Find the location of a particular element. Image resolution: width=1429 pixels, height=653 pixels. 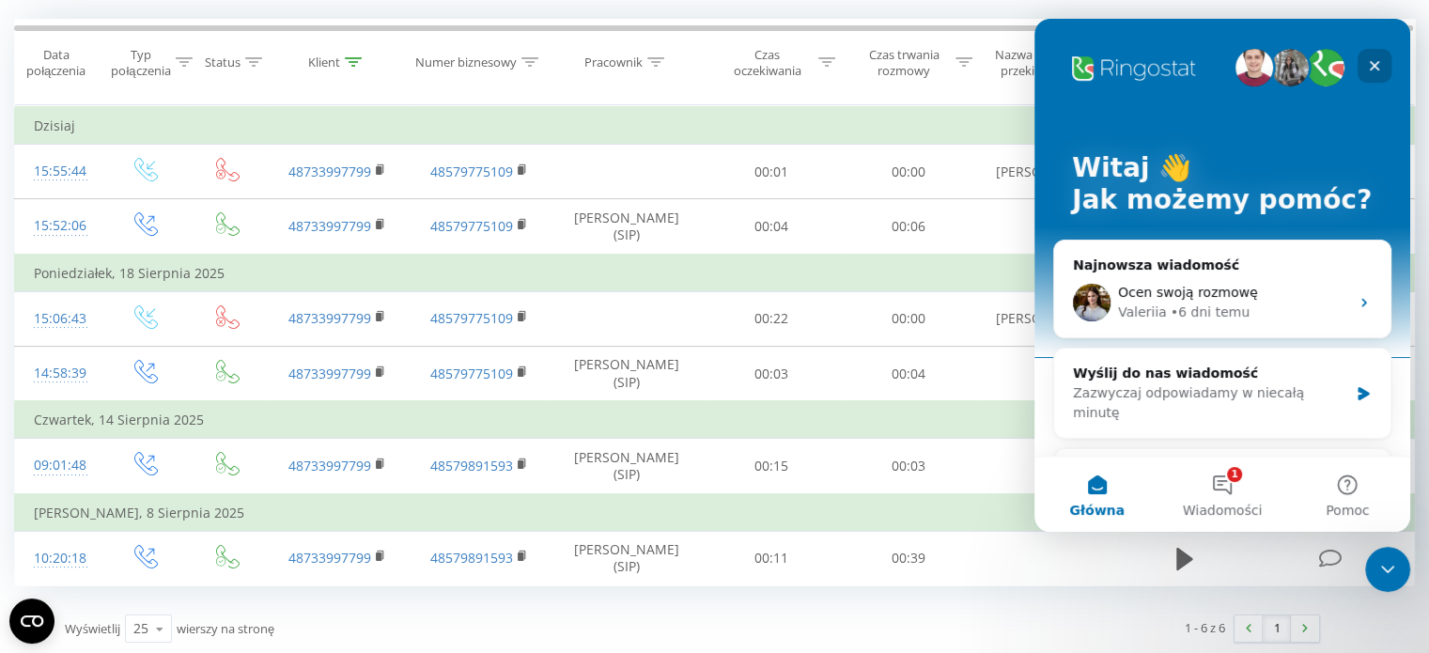

button: Pomoc is located at coordinates (313, 475).